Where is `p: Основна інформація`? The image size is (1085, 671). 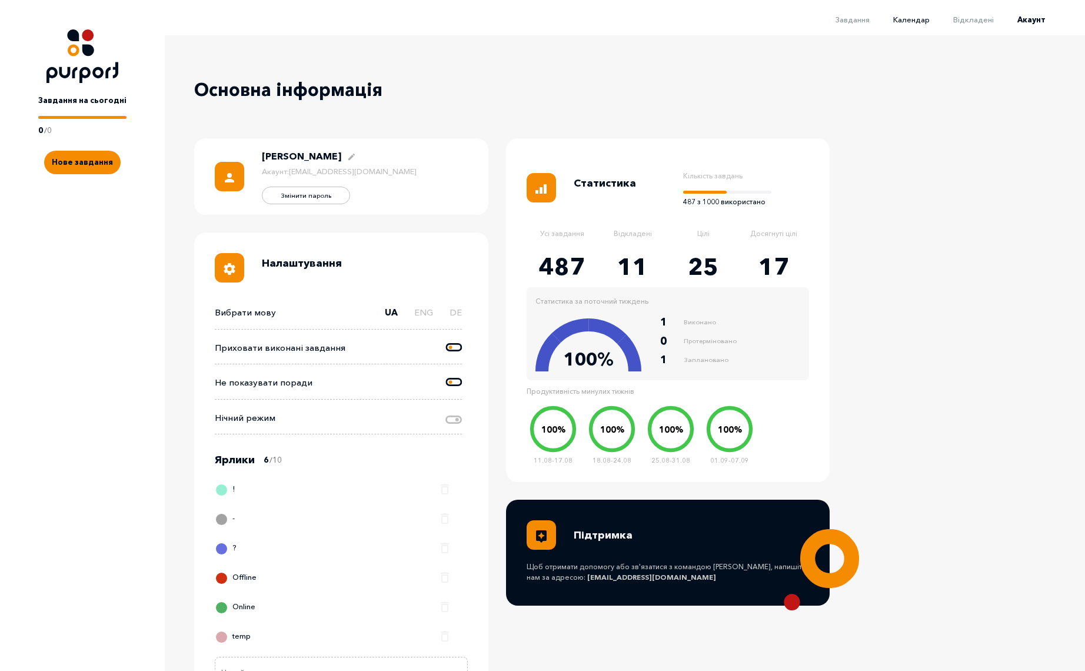 p: Основна інформація is located at coordinates (312, 89).